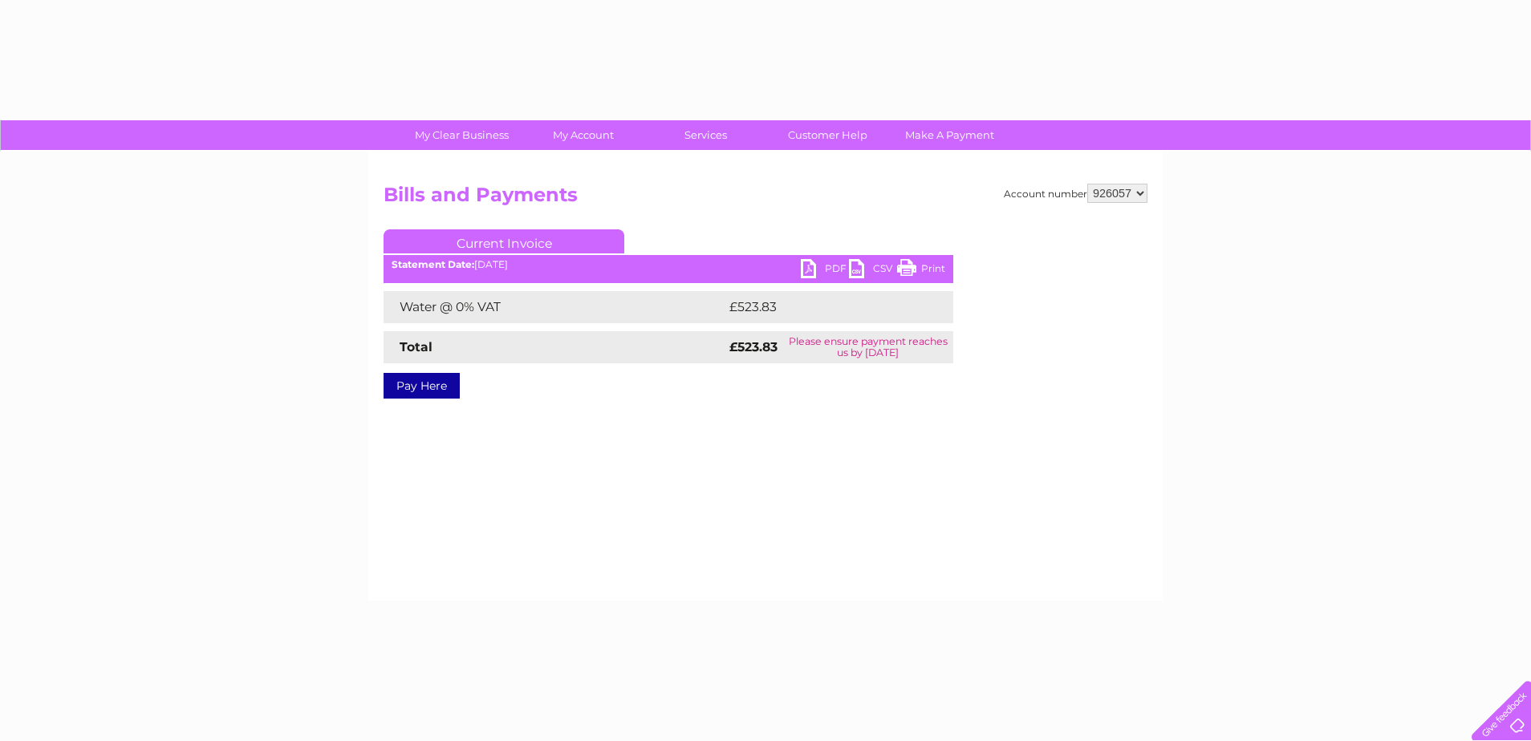  I want to click on a: Services, so click(705, 135).